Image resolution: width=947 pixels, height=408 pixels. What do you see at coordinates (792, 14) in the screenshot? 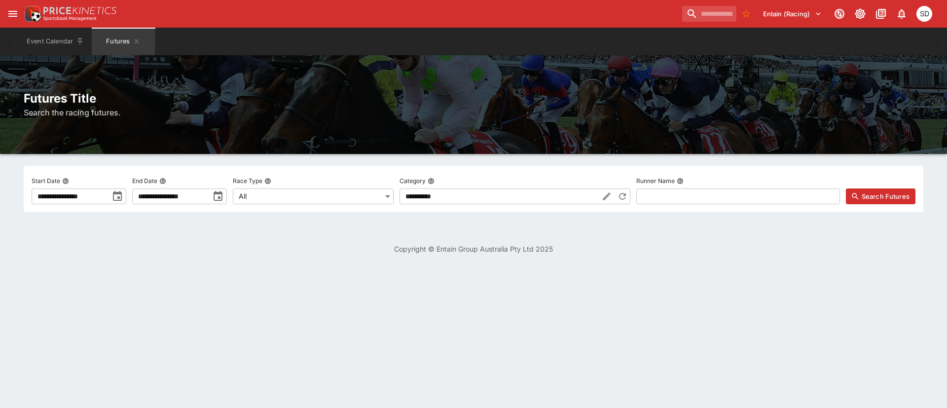
I see `button: Select Tenant` at bounding box center [792, 14].